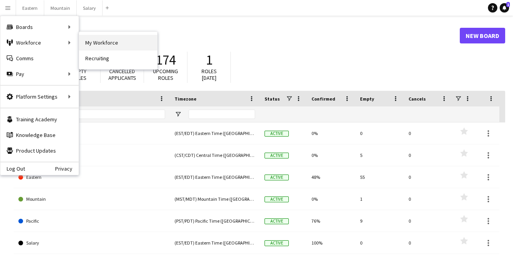 The height and width of the screenshot is (270, 513). I want to click on a: Recruiting, so click(118, 58).